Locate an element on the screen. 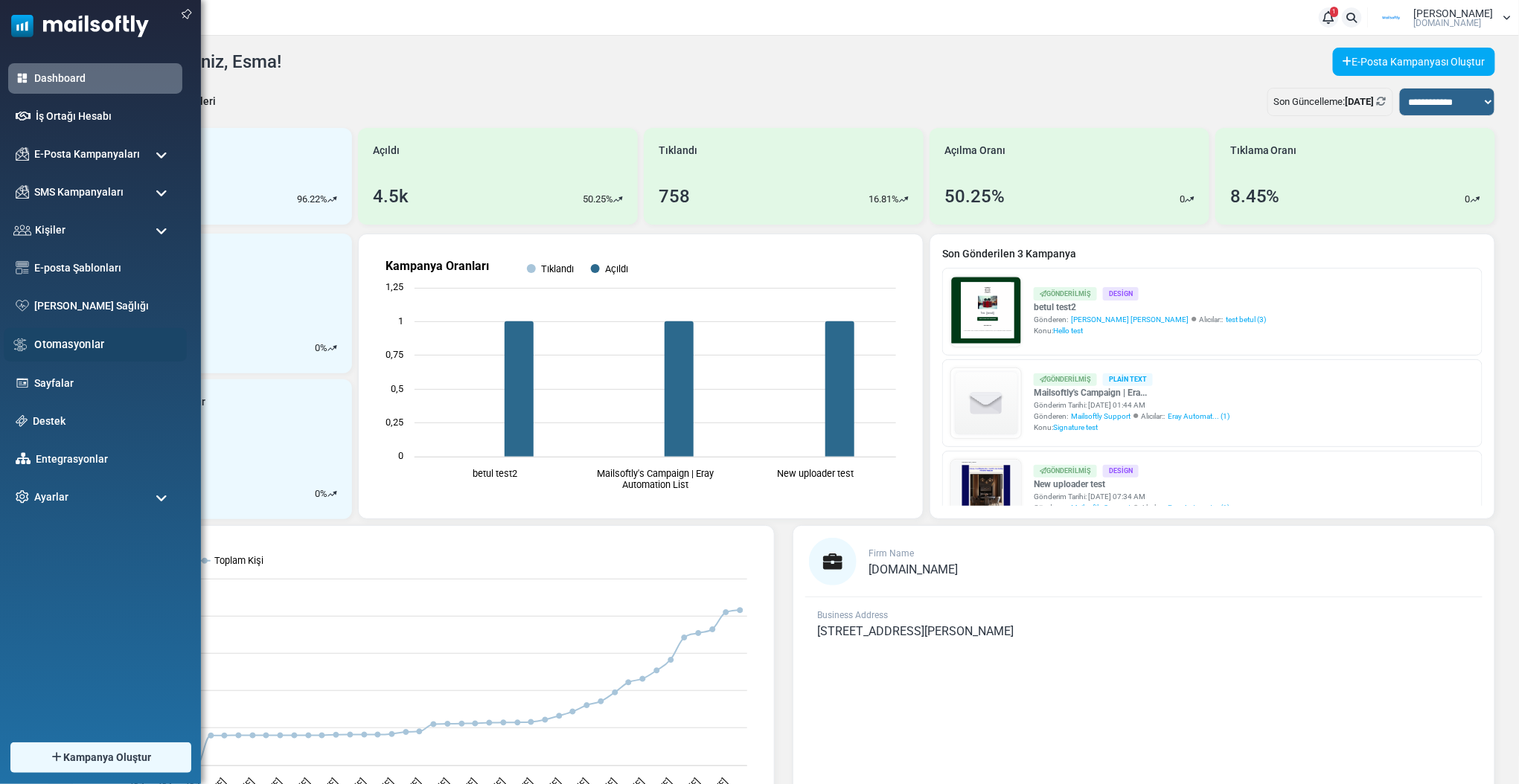 This screenshot has width=1519, height=784. text: New uploader test is located at coordinates (816, 473).